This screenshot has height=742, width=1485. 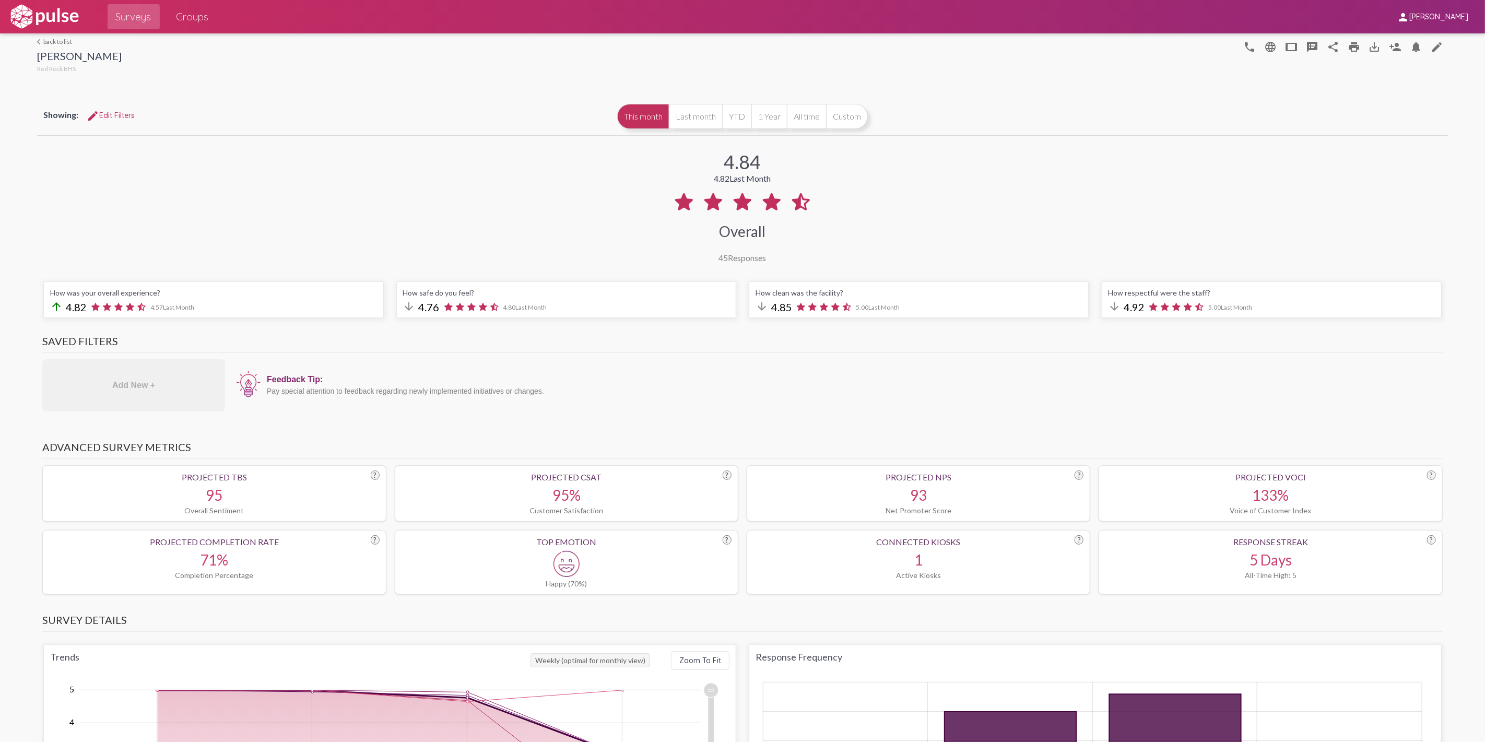 I want to click on div: Responses, so click(x=742, y=257).